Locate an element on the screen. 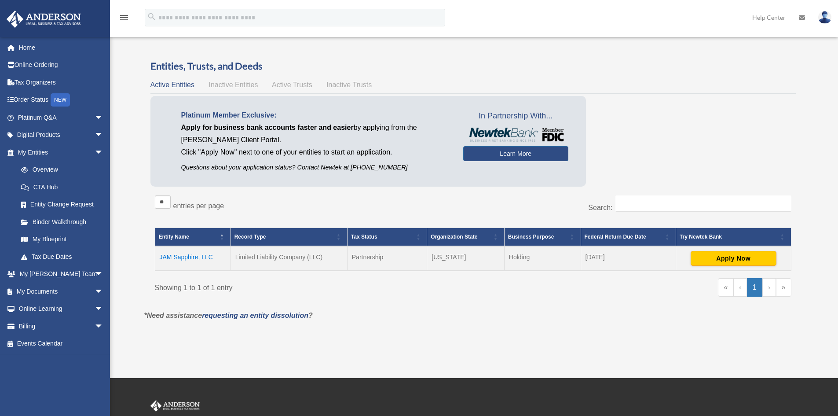 Image resolution: width=838 pixels, height=416 pixels. em: *Need assistance ? is located at coordinates (228, 315).